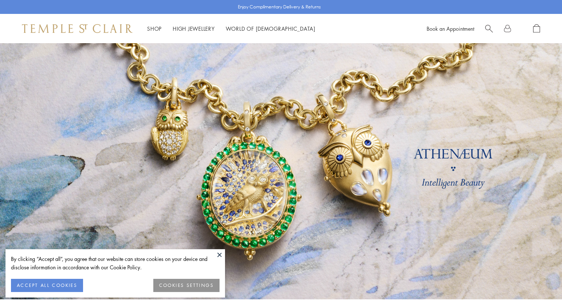 The image size is (562, 303). I want to click on nav: Main navigation, so click(231, 29).